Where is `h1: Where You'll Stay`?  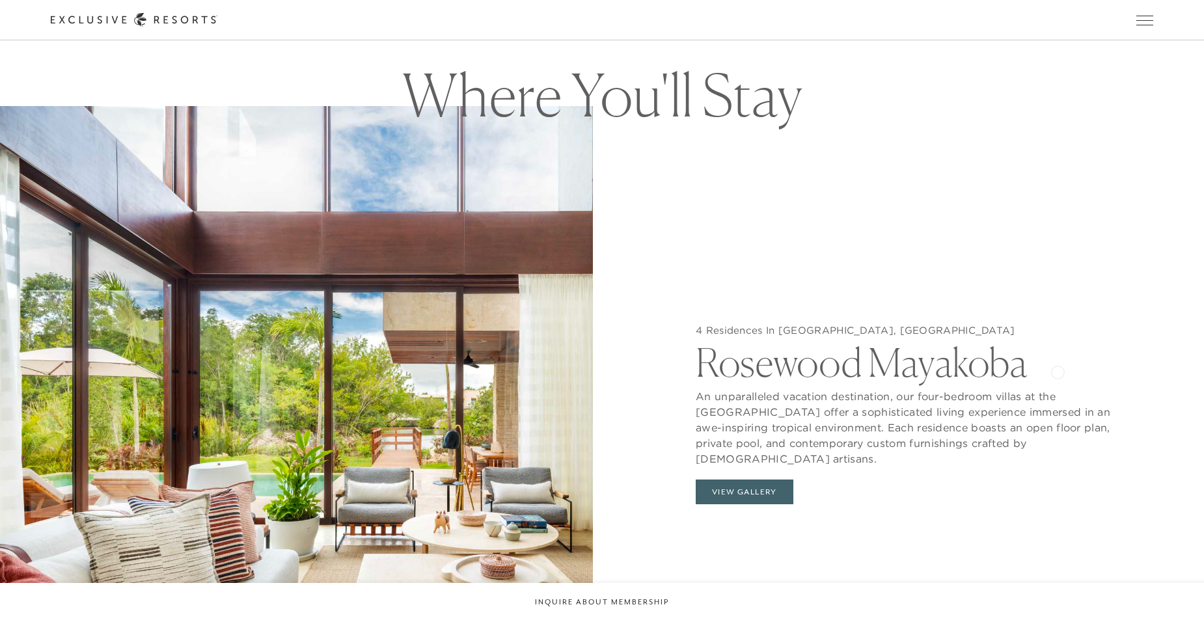
h1: Where You'll Stay is located at coordinates (602, 95).